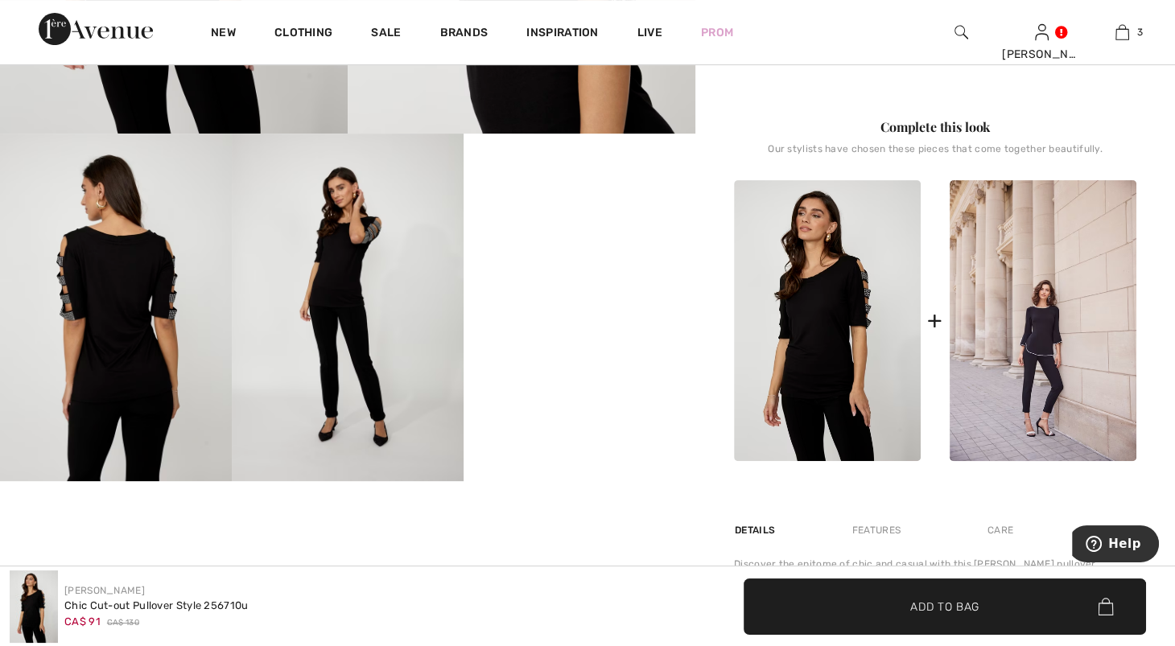  Describe the element at coordinates (1140, 32) in the screenshot. I see `span: 3` at that location.